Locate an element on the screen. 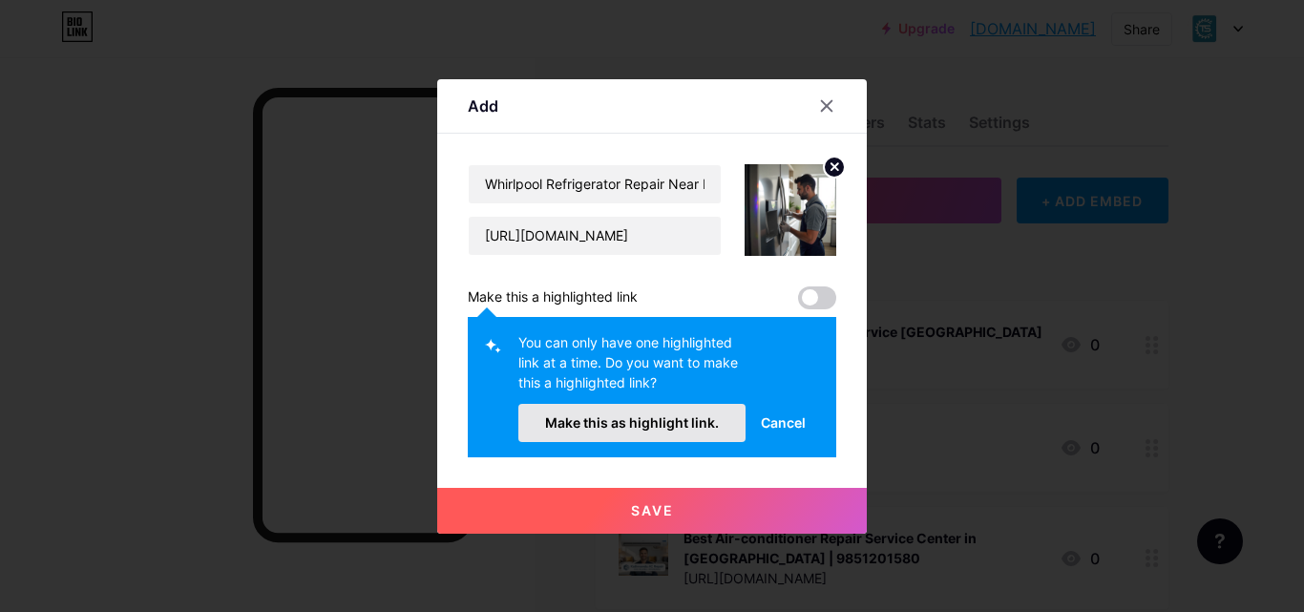  span: Make this as highlight link. is located at coordinates (632, 422).